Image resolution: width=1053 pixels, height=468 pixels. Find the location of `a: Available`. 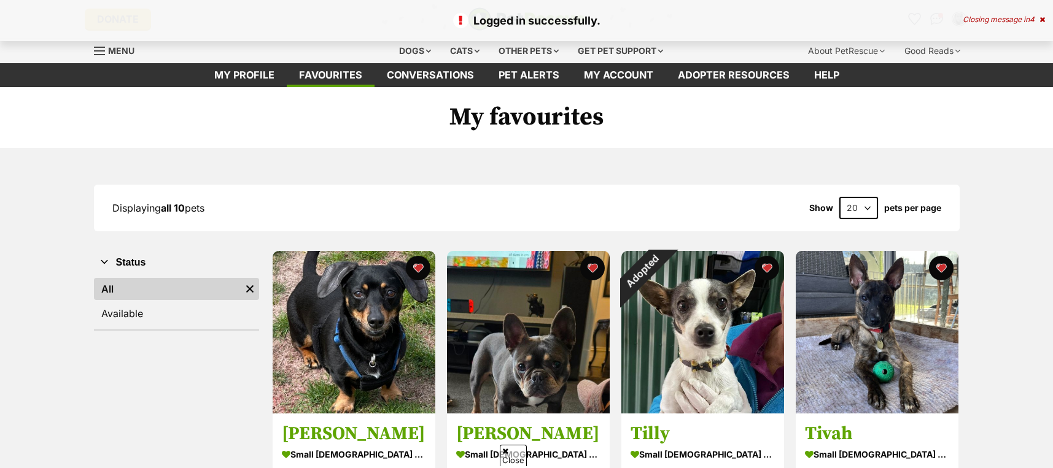

a: Available is located at coordinates (176, 314).